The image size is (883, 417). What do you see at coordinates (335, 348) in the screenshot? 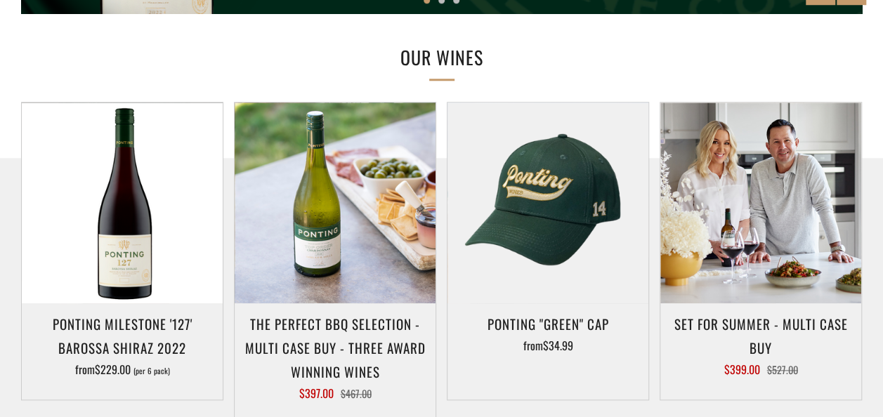
I see `h3: The perfect BBQ selection - MULTI CASE BUY - Three award winning wines` at bounding box center [335, 348].